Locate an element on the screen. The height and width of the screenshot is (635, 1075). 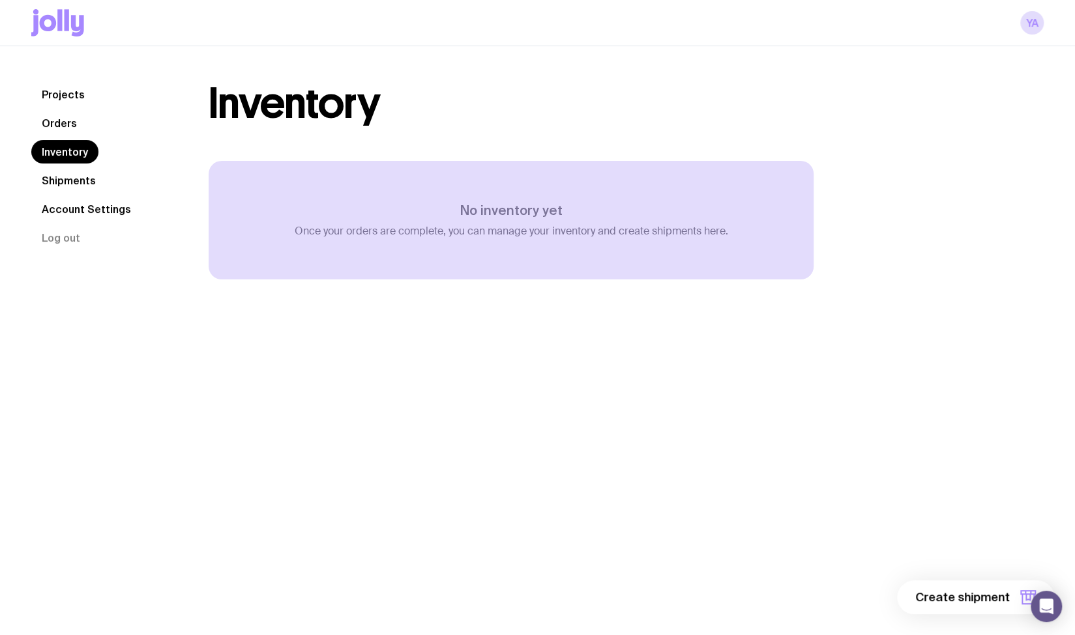
p: Once your orders are complete, you can manage your inventory and create shipments here. is located at coordinates (511, 231).